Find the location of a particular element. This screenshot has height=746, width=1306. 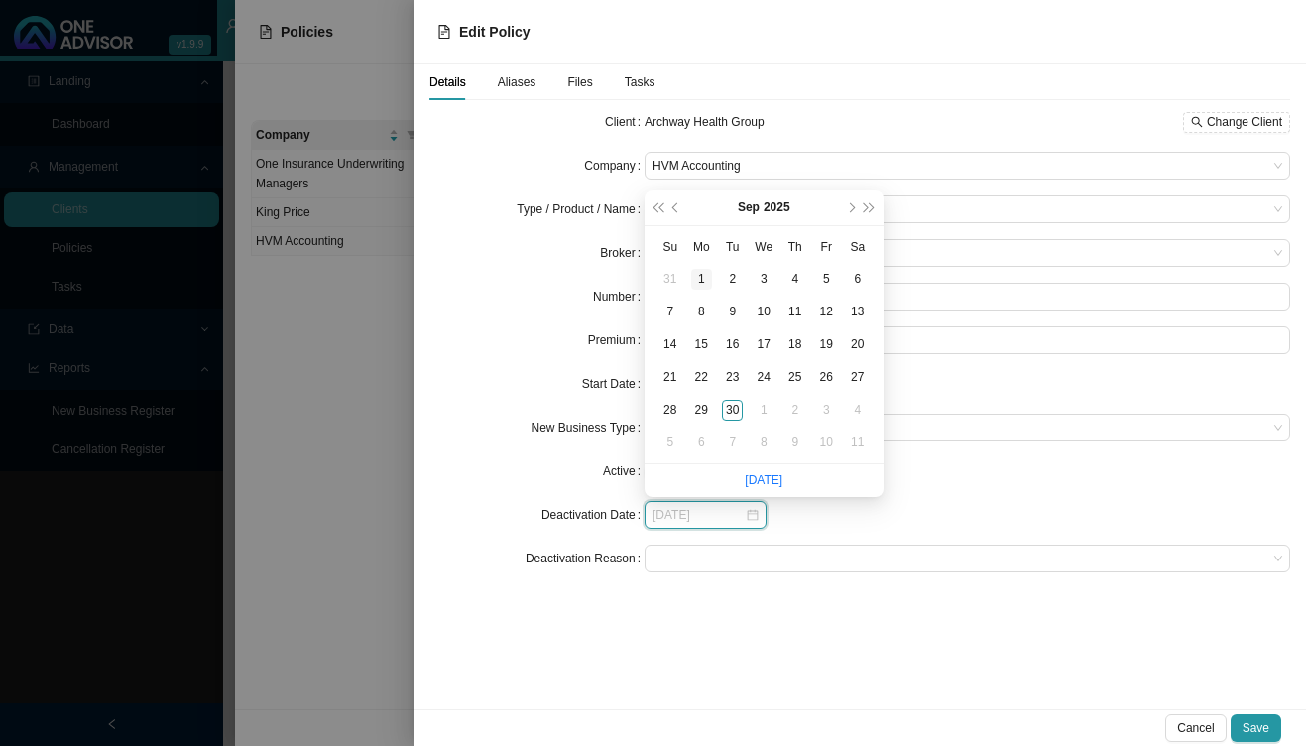

td: 2025-10-01 is located at coordinates (765, 410).